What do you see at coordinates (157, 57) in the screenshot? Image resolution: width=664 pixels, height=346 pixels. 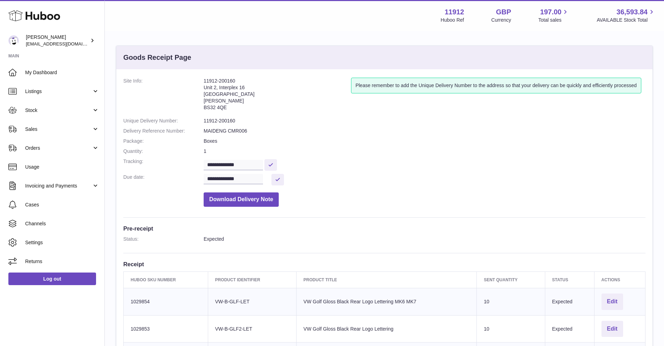 I see `h3: Goods Receipt Page` at bounding box center [157, 57].